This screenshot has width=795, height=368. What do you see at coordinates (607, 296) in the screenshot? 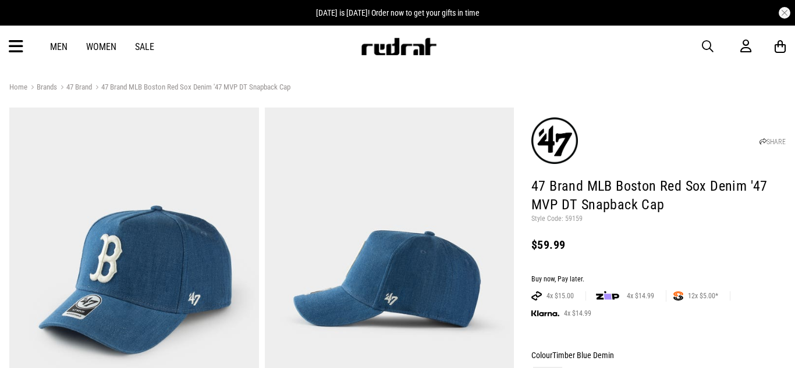
I see `img: zip` at bounding box center [607, 296].